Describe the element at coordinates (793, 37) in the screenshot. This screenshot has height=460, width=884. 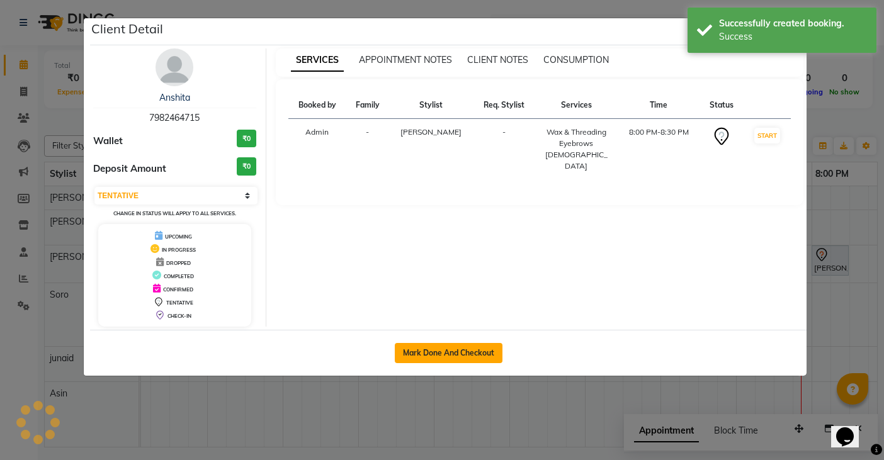
I see `div: Success` at that location.